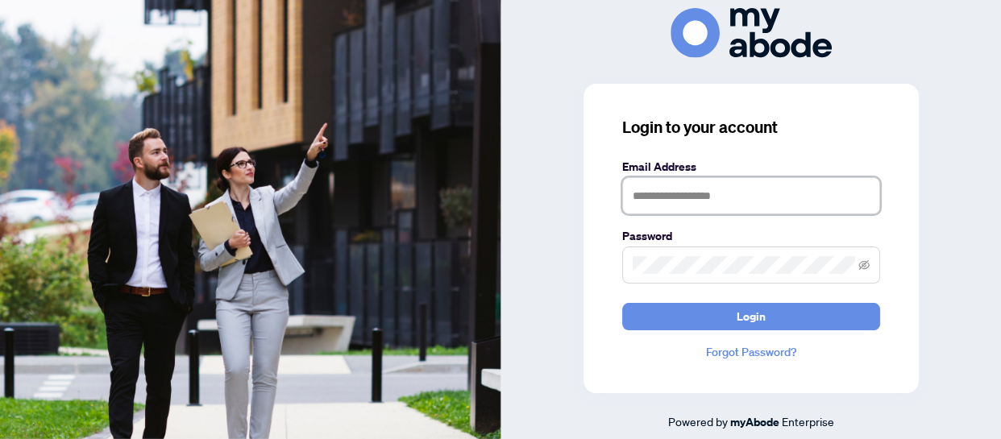  I want to click on a: myAbode, so click(754, 422).